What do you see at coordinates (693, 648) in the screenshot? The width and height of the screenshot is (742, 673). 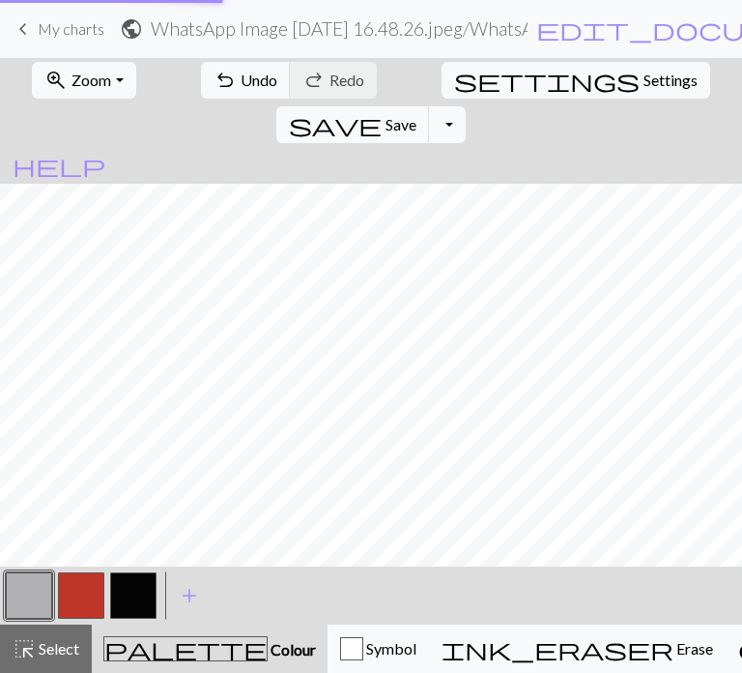 I see `span: Erase` at bounding box center [693, 648].